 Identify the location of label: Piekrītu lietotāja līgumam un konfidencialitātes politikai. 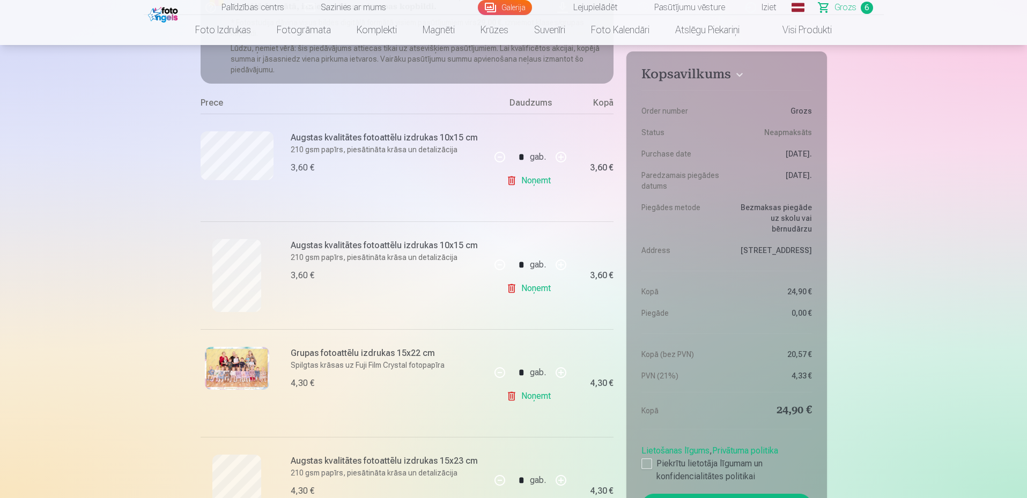
(726, 470).